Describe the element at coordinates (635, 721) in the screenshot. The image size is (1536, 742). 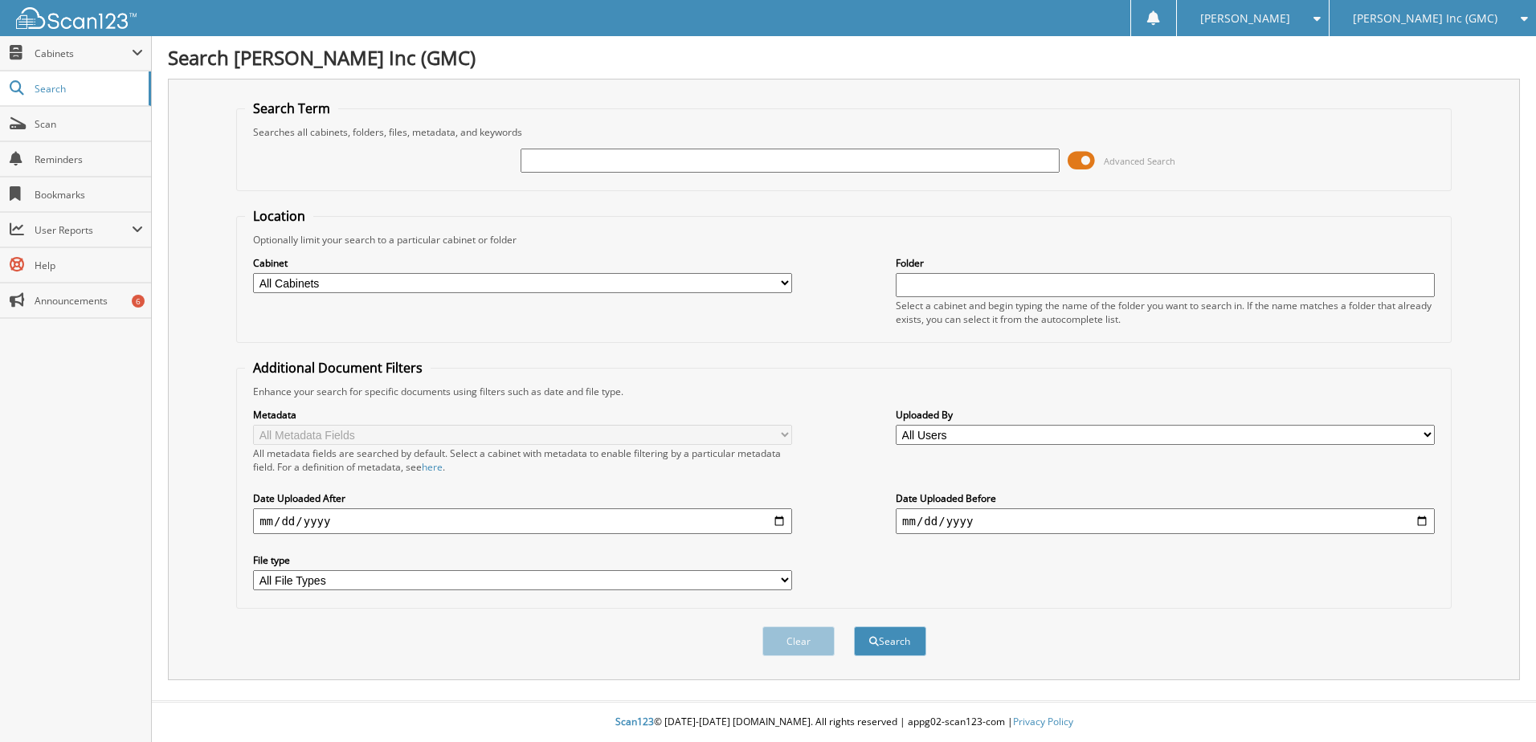
I see `span: Scan123` at that location.